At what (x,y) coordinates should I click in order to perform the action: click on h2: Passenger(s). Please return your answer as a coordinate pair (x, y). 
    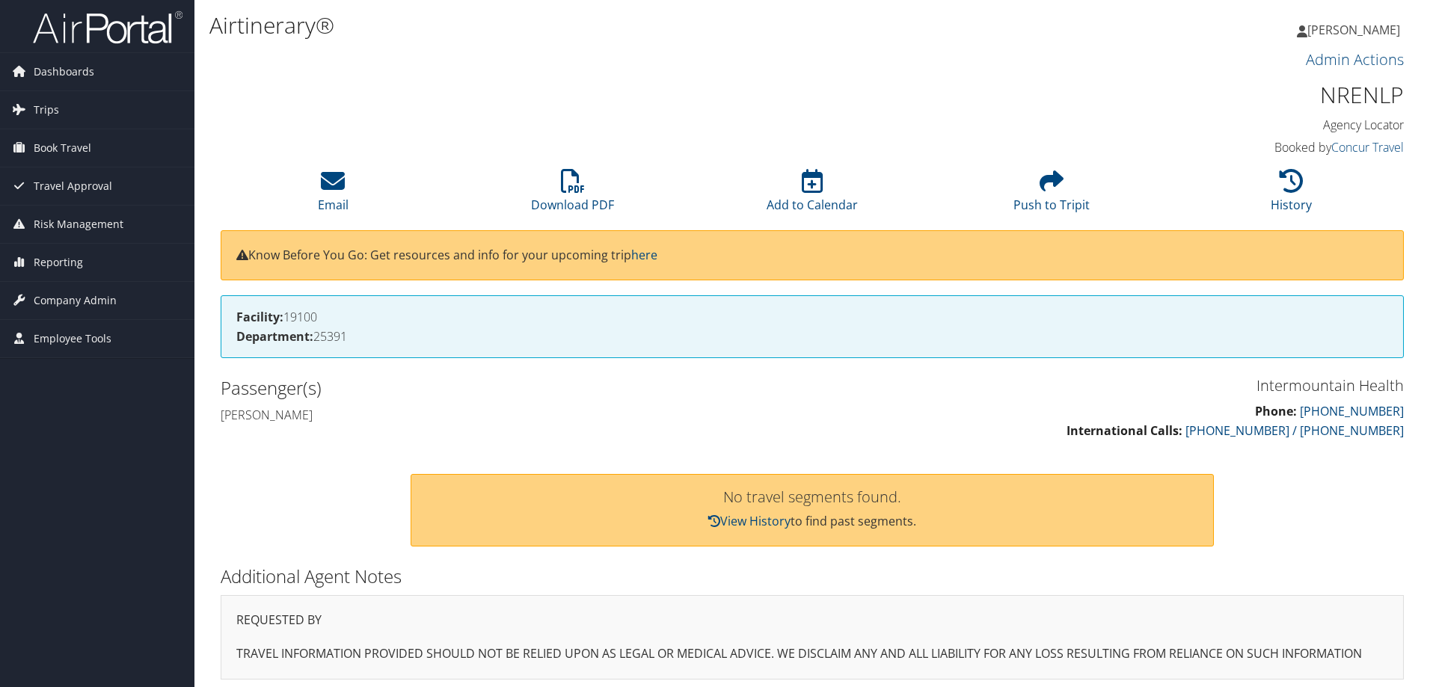
    Looking at the image, I should click on (511, 388).